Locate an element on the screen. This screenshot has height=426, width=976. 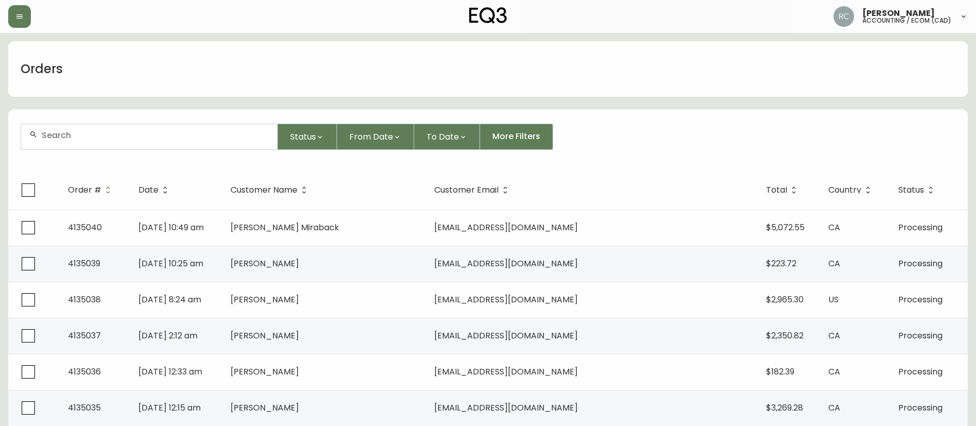
span: From Date is located at coordinates (371, 136).